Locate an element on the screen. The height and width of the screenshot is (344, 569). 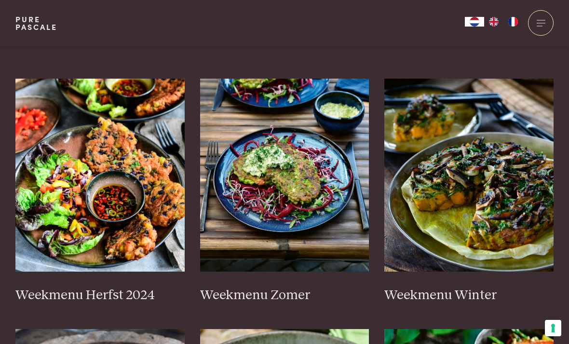
img: Weekmenu Zomer is located at coordinates (284, 175).